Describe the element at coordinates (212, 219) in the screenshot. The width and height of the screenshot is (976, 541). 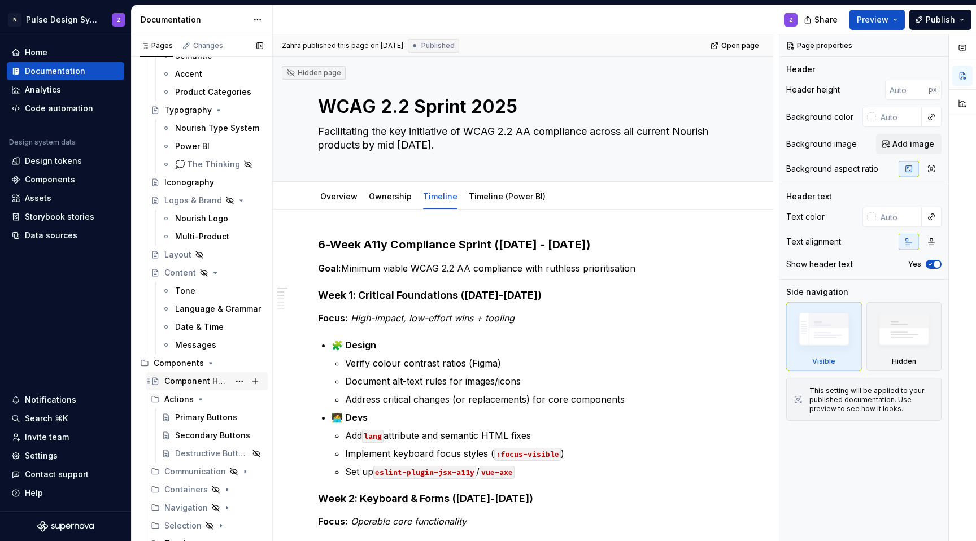
I see `a: Nourish Logo` at that location.